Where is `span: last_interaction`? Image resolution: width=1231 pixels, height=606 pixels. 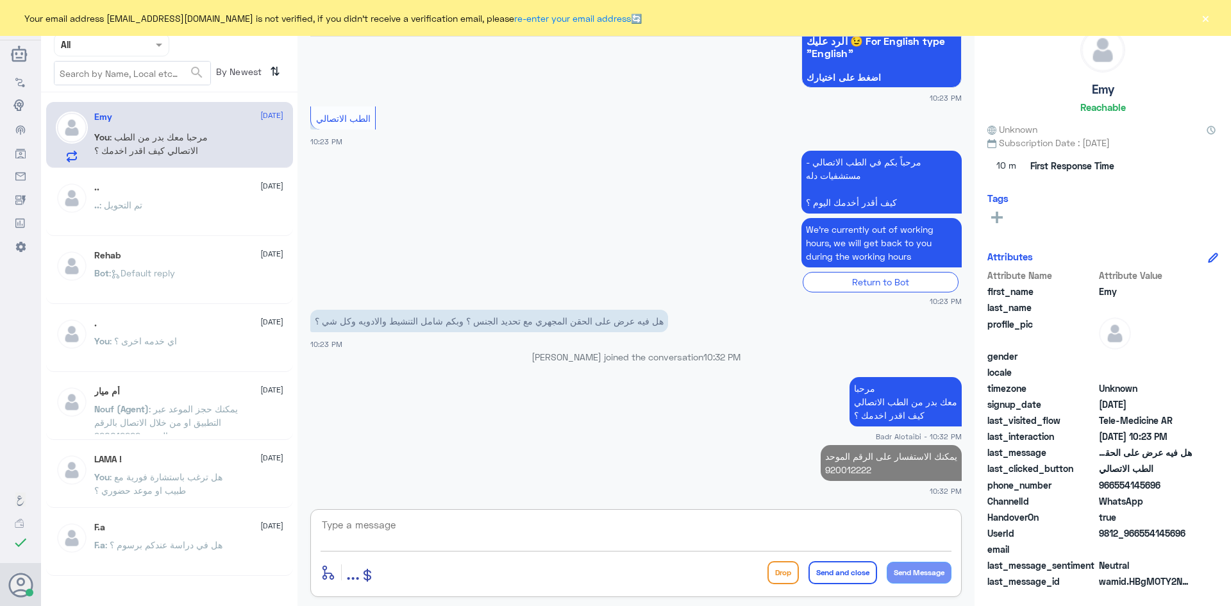 span: last_interaction is located at coordinates (1042, 436).